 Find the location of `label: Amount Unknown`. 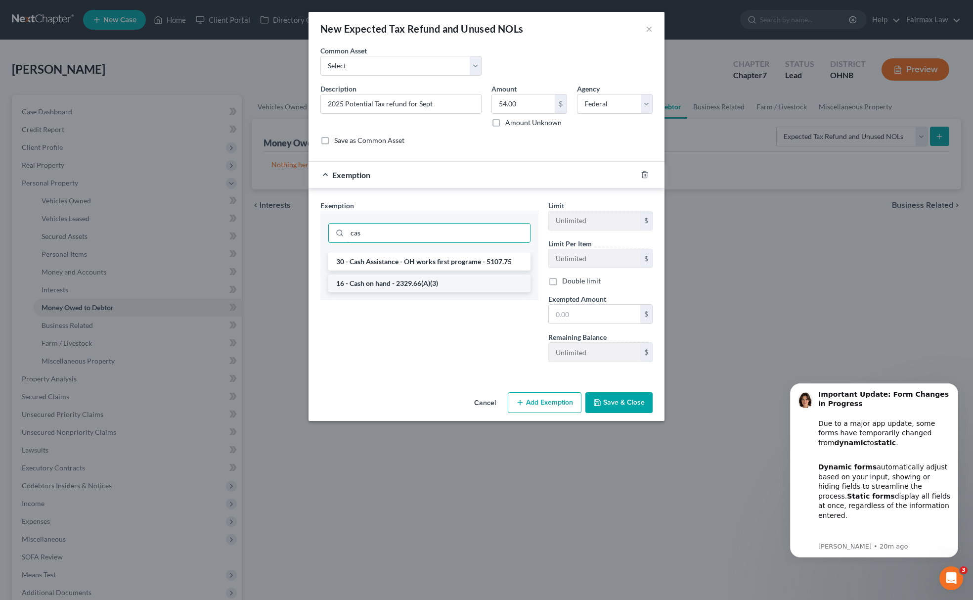

label: Amount Unknown is located at coordinates (533, 123).